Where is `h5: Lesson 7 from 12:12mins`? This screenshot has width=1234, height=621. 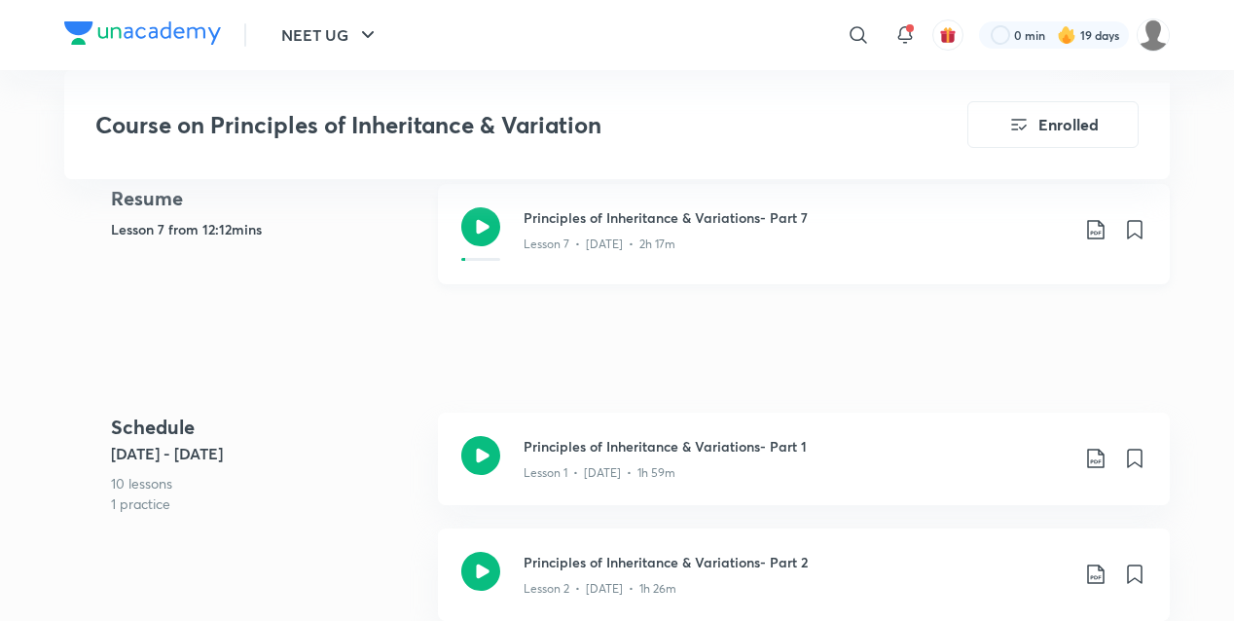
h5: Lesson 7 from 12:12mins is located at coordinates (267, 229).